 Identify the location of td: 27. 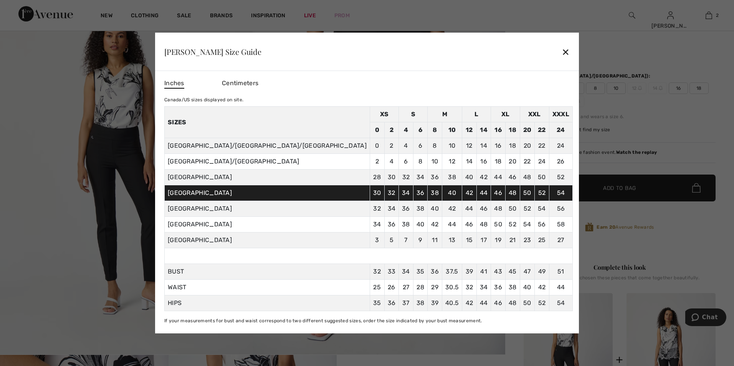
(560, 240).